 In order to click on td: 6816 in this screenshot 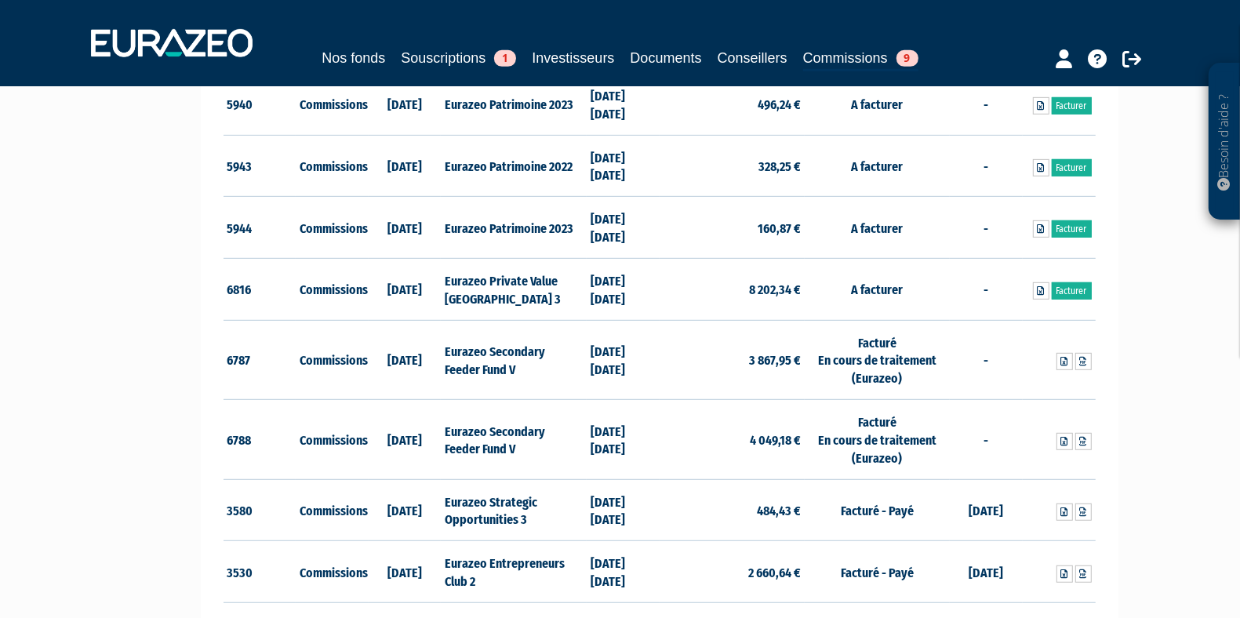, I will do `click(260, 289)`.